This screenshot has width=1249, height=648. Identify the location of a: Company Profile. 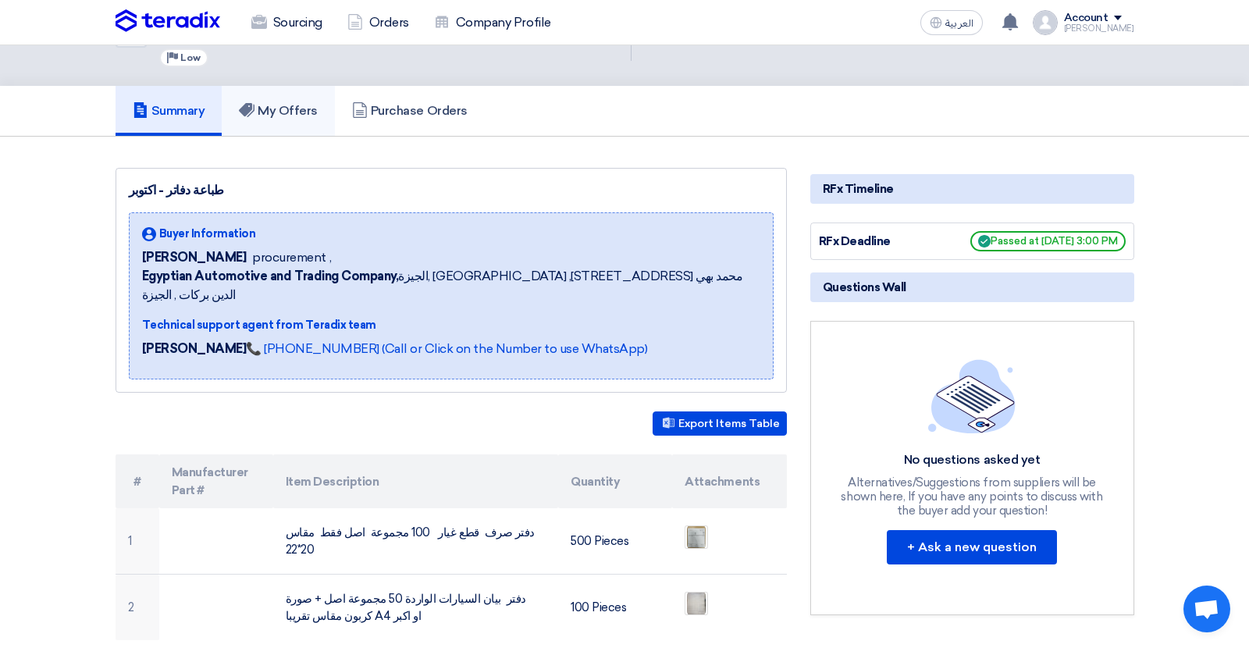
(493, 23).